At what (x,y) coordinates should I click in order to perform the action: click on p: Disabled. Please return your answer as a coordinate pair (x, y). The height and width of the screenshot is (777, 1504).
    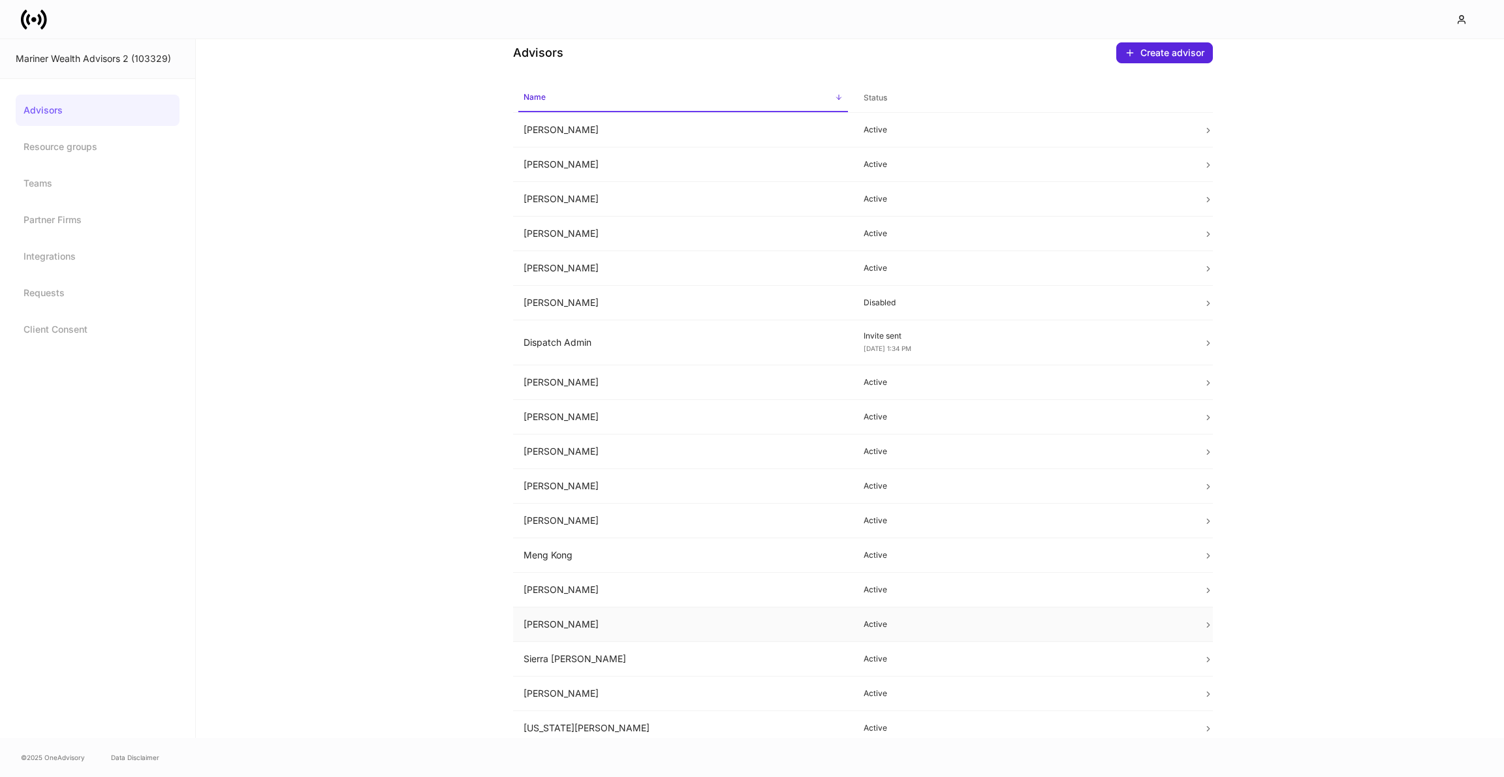
    Looking at the image, I should click on (1023, 303).